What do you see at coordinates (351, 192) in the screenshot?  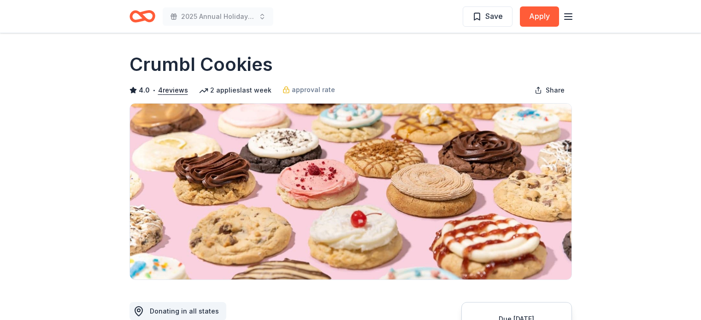 I see `img: Image for Crumbl Cookies` at bounding box center [351, 192].